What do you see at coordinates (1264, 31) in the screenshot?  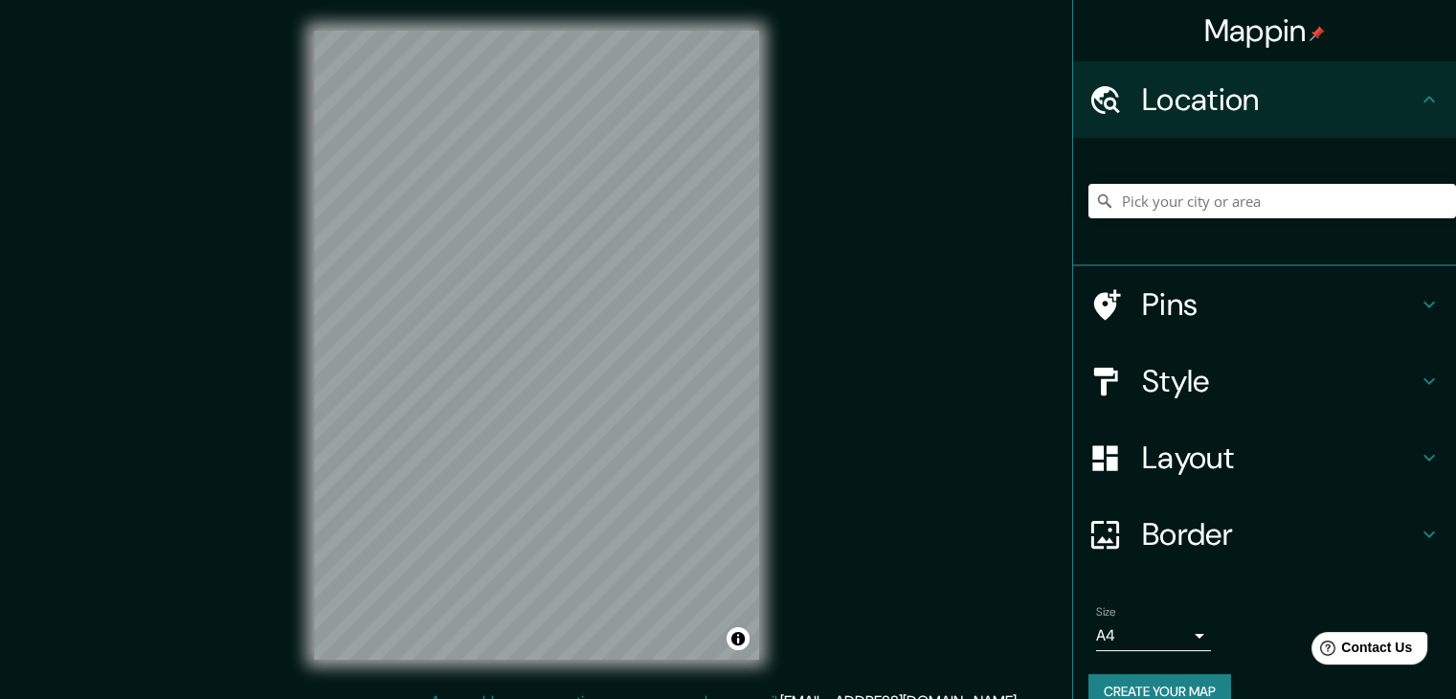 I see `h4: Mappin` at bounding box center [1264, 31].